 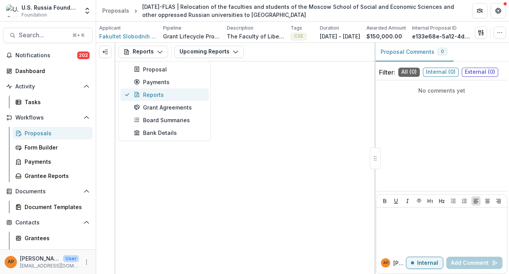 What do you see at coordinates (209, 52) in the screenshot?
I see `button: Upcoming Reports` at bounding box center [209, 52].